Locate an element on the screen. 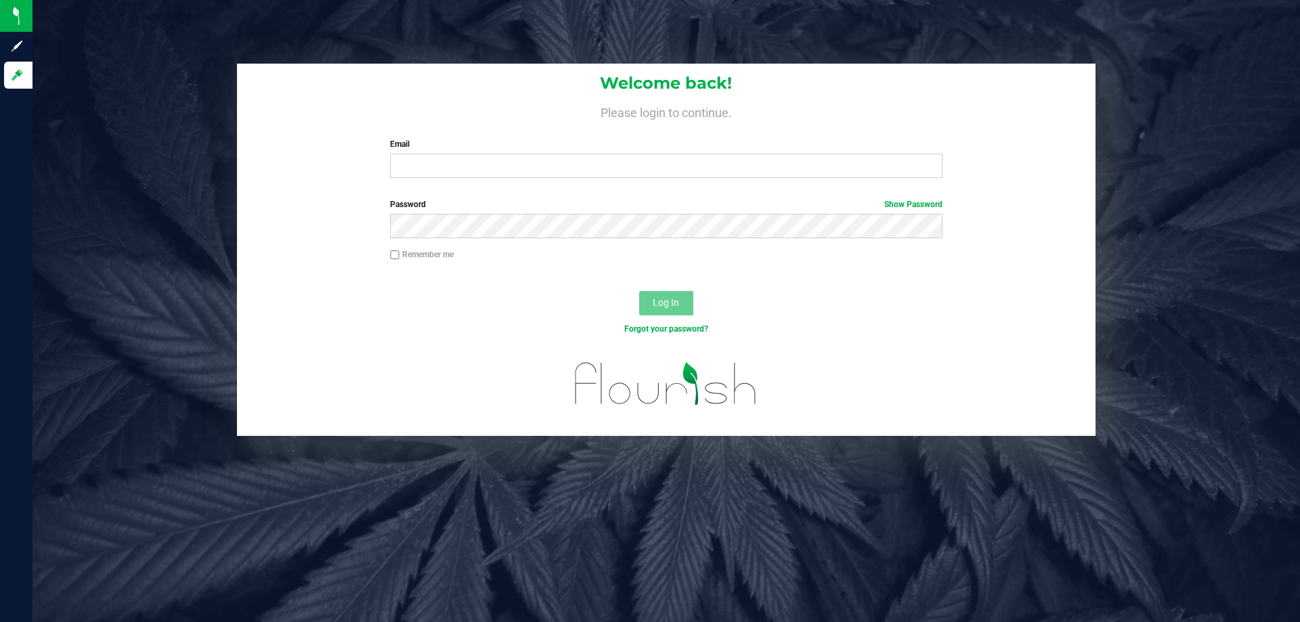  span: Password is located at coordinates (407, 204).